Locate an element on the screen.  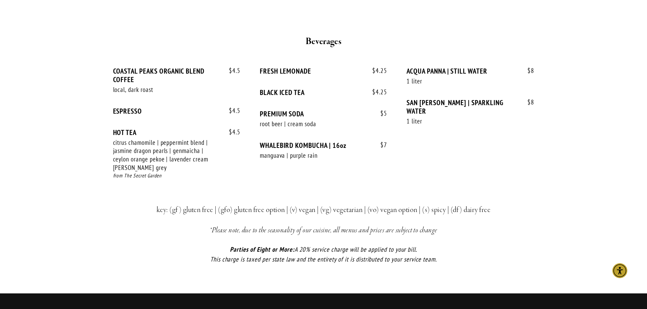
em: *Please note, due to the seasonality of our cuisine, all menus and prices are subject to change is located at coordinates (323, 231).